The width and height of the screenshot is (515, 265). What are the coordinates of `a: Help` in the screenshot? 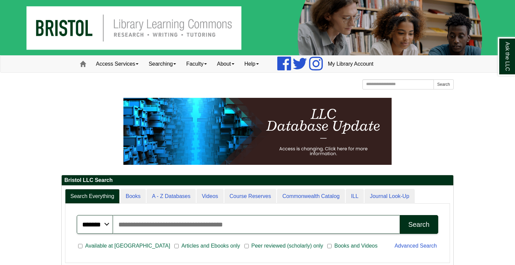 It's located at (251, 64).